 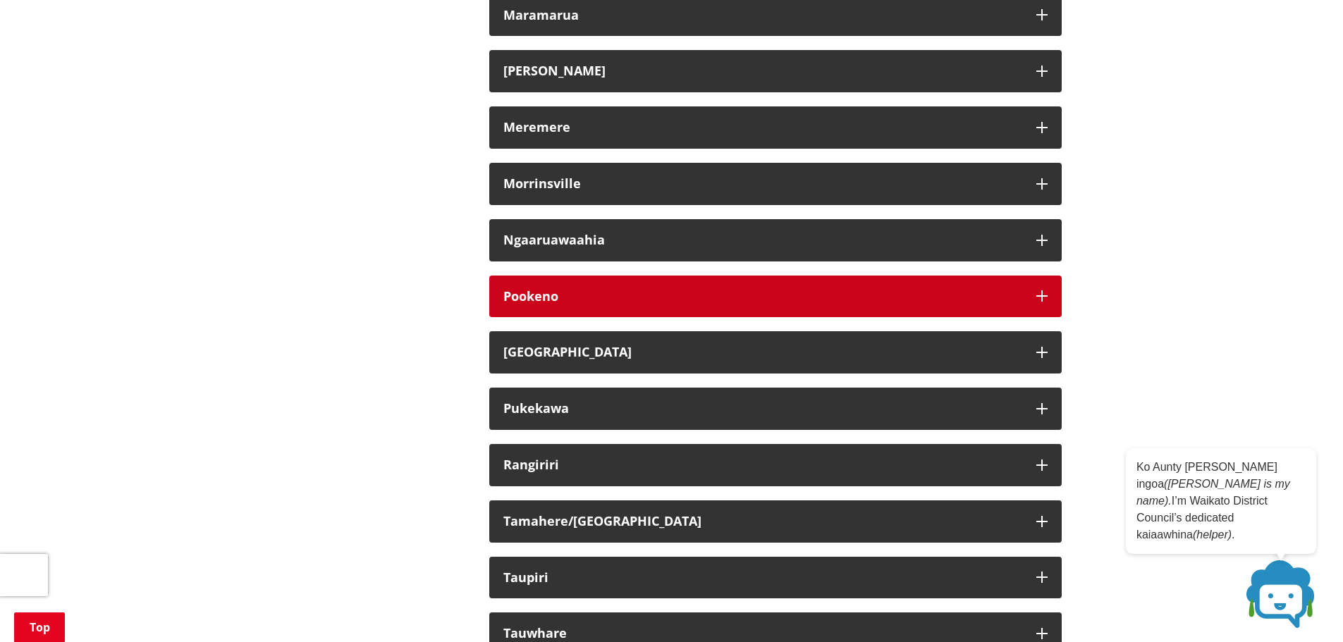 What do you see at coordinates (775, 409) in the screenshot?
I see `button: Pukekawa` at bounding box center [775, 409].